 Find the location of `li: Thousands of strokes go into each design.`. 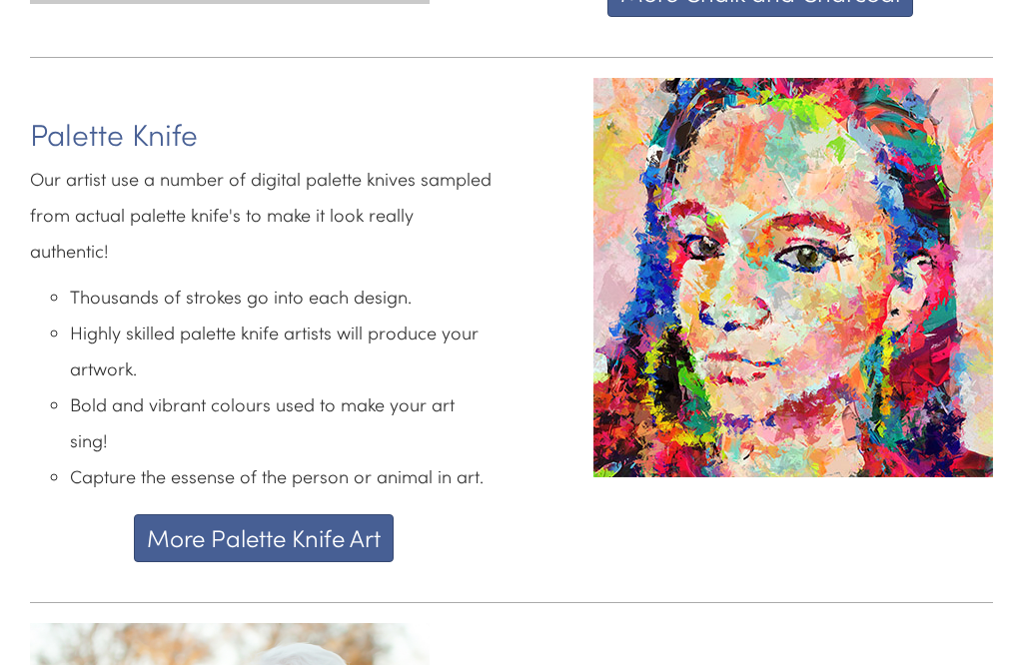

li: Thousands of strokes go into each design. is located at coordinates (283, 297).